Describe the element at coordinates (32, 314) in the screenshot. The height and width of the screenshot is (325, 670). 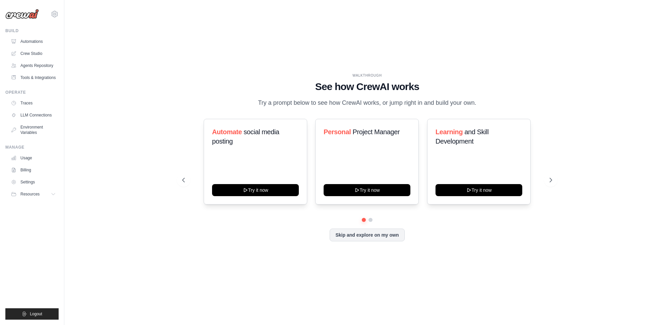
I see `button: Logout` at that location.